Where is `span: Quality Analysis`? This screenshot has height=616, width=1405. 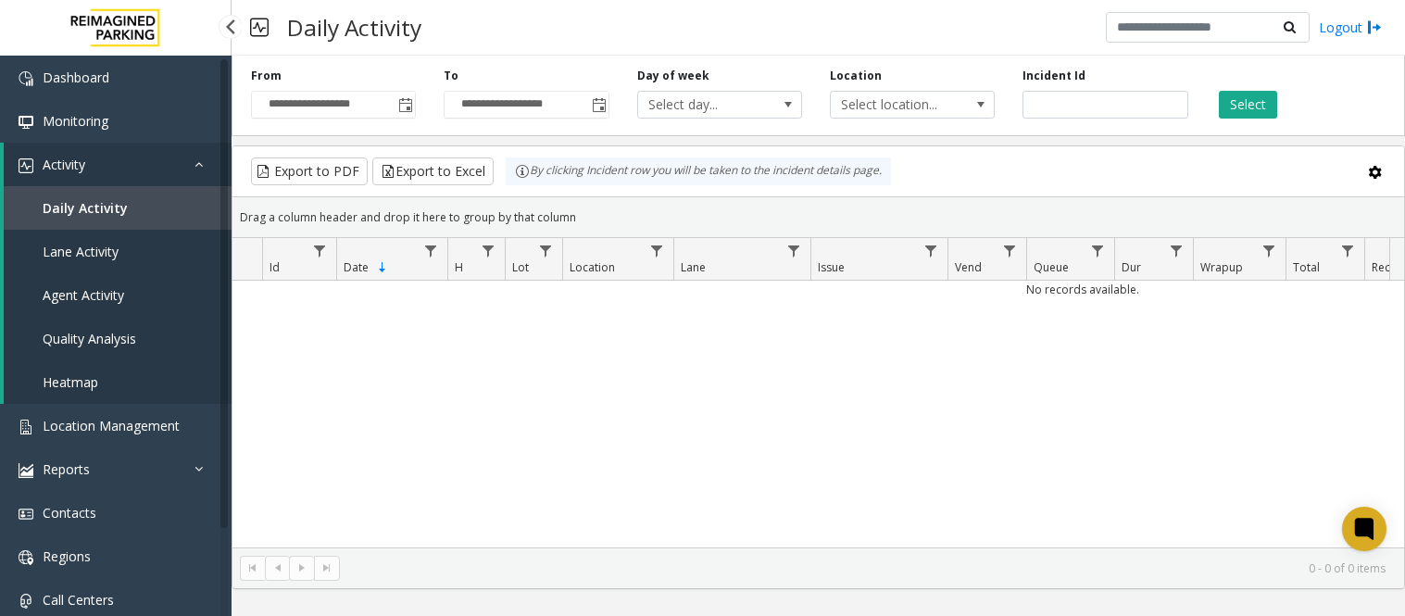
span: Quality Analysis is located at coordinates (89, 338).